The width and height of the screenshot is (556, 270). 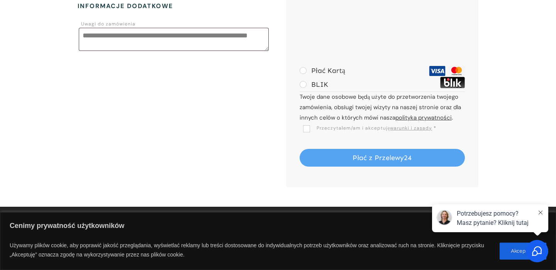 What do you see at coordinates (382, 107) in the screenshot?
I see `p: Twoje dane osobowe będą użyte do przetworzenia twojego zamówienia, obsługi twojej wizyty na nasze...` at bounding box center [382, 107].